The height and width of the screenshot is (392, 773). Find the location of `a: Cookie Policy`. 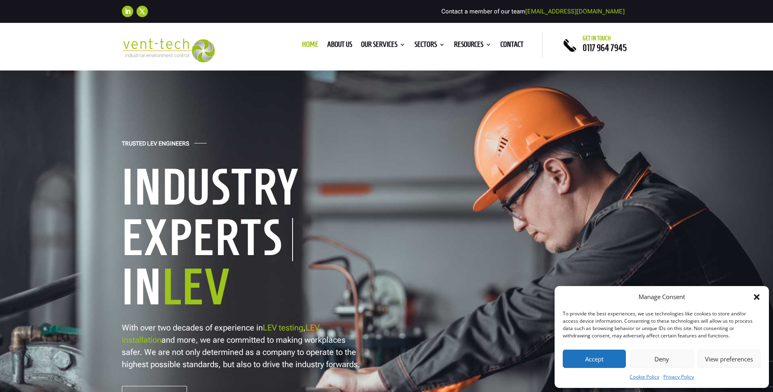

a: Cookie Policy is located at coordinates (644, 377).